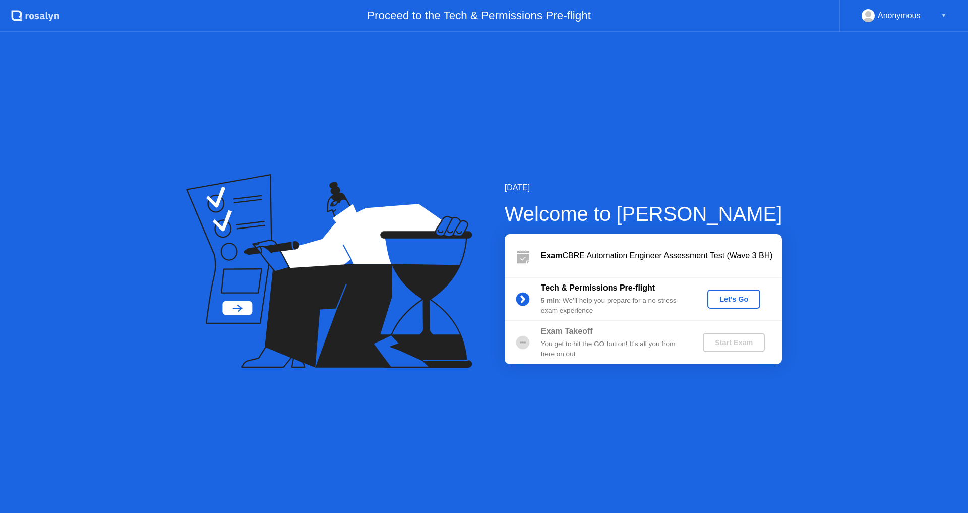  I want to click on button: Let's Go, so click(733, 299).